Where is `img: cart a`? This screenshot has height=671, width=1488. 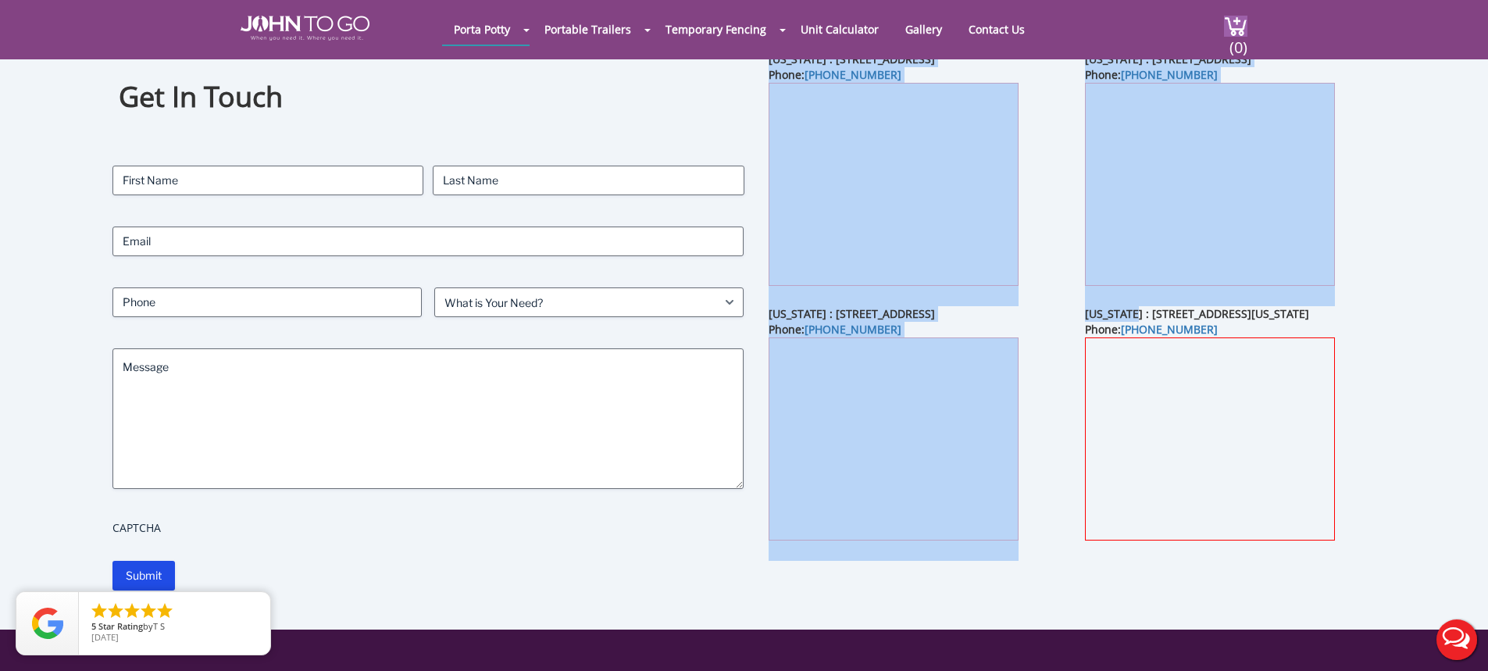
img: cart a is located at coordinates (1235, 26).